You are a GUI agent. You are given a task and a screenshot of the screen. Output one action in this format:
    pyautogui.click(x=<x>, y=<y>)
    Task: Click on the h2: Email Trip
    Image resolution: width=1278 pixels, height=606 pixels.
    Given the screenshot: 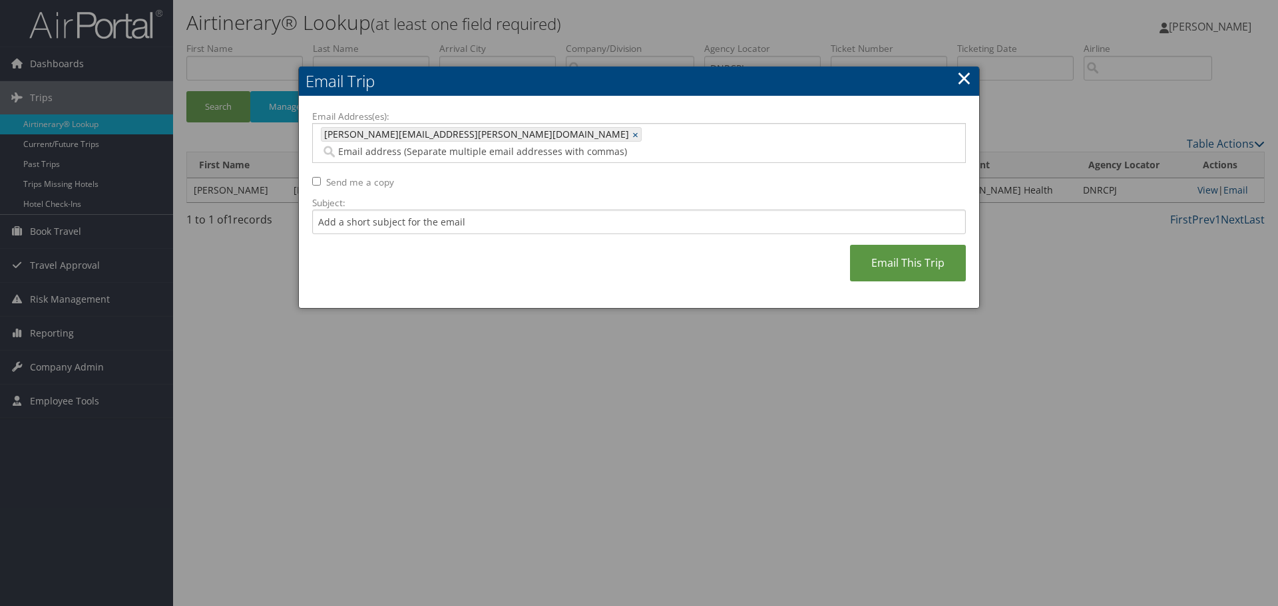 What is the action you would take?
    pyautogui.click(x=639, y=81)
    